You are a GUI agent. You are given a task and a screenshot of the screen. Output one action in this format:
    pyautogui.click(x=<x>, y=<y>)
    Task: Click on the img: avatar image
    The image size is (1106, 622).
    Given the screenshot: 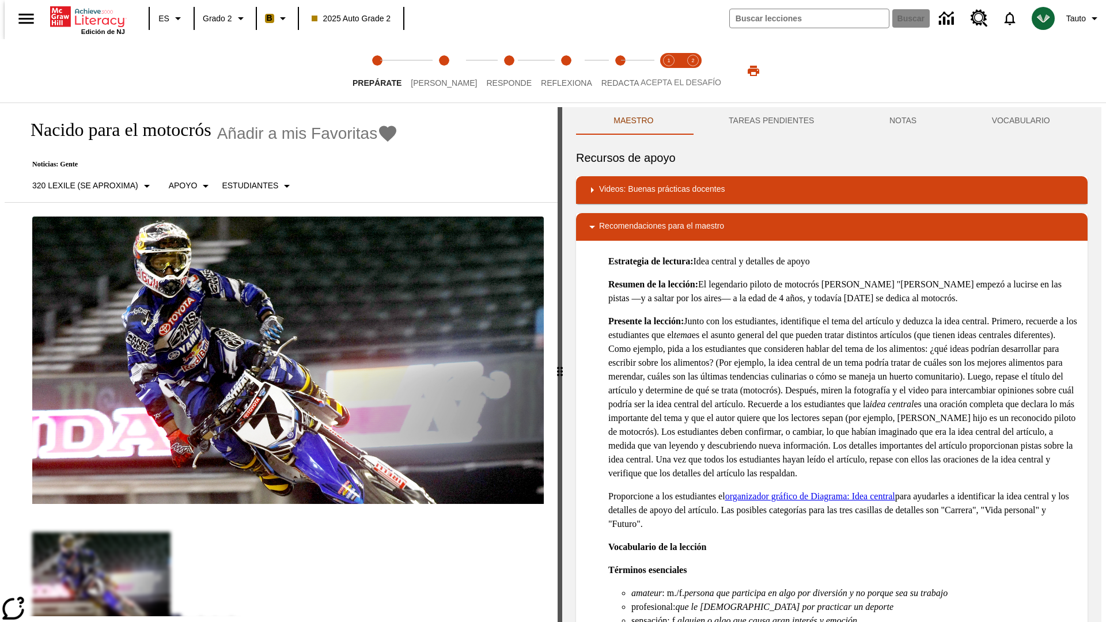 What is the action you would take?
    pyautogui.click(x=1043, y=18)
    